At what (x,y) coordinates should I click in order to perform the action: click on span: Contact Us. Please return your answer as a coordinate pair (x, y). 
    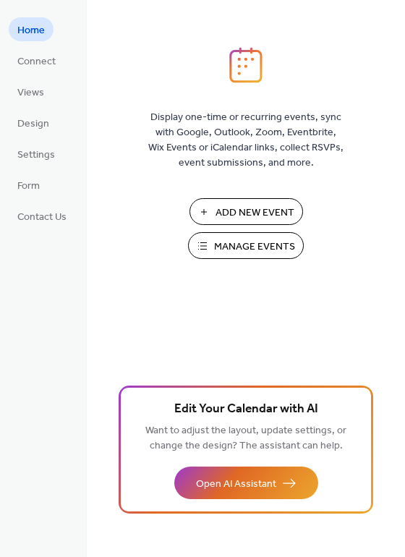
    Looking at the image, I should click on (42, 217).